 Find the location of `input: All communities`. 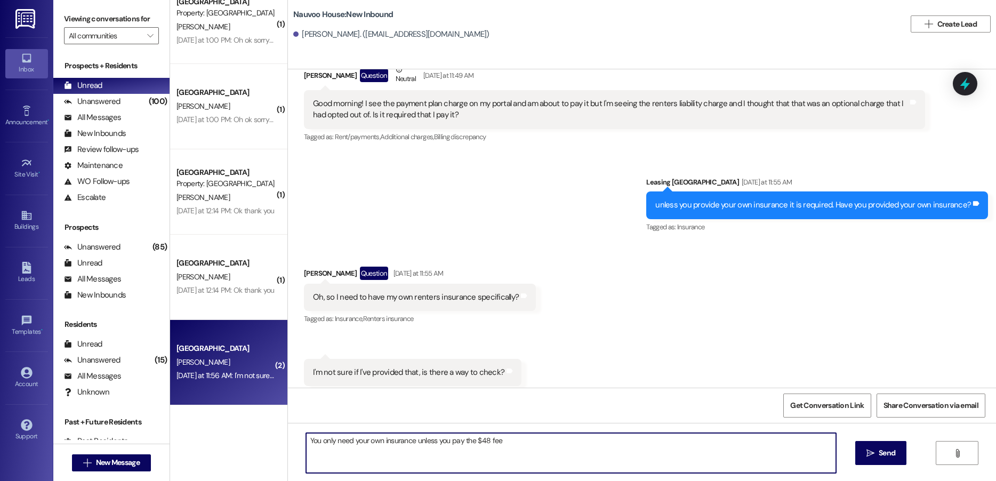

input: All communities is located at coordinates (105, 36).